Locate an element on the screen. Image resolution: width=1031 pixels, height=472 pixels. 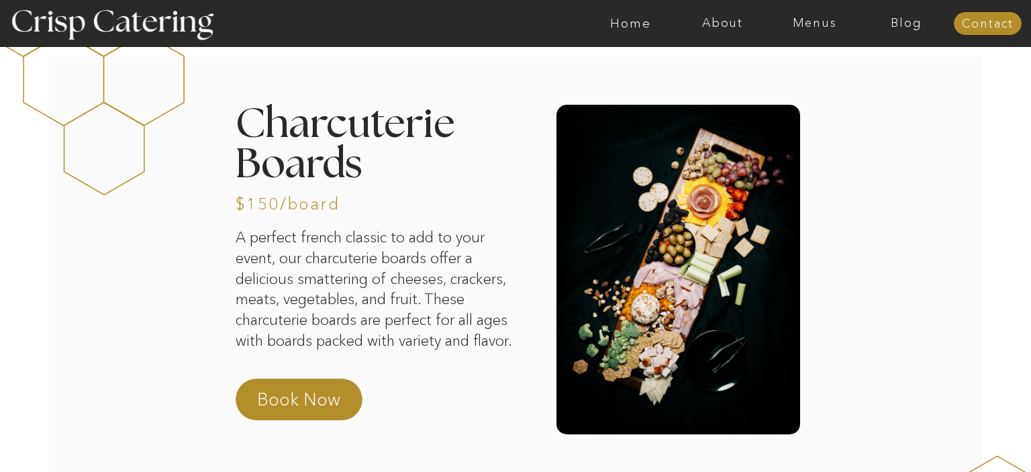
nav: Contact is located at coordinates (987, 24).